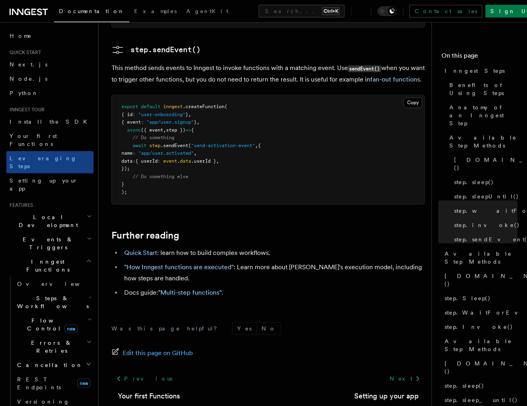 This screenshot has height=406, width=527. Describe the element at coordinates (190, 293) in the screenshot. I see `a: "Multi-step functions"` at that location.